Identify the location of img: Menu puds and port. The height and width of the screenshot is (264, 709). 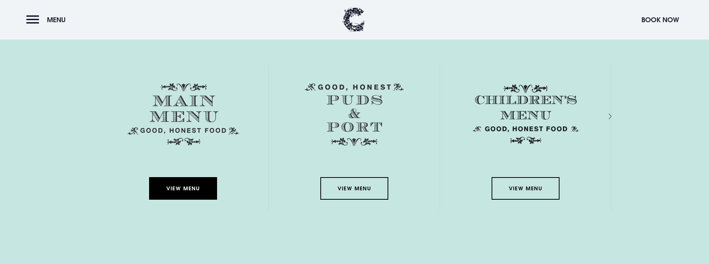
(354, 115).